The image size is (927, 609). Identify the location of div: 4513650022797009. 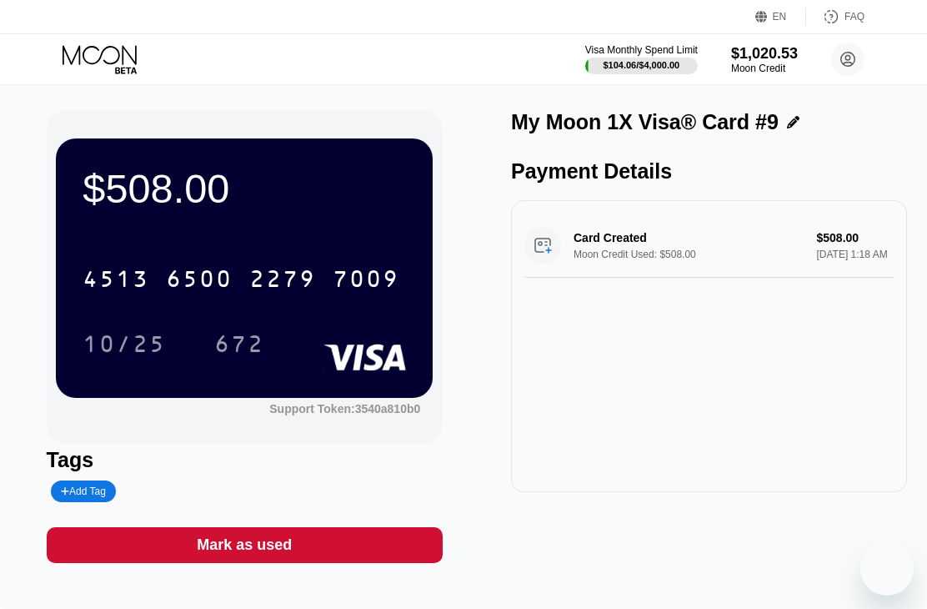
(241, 279).